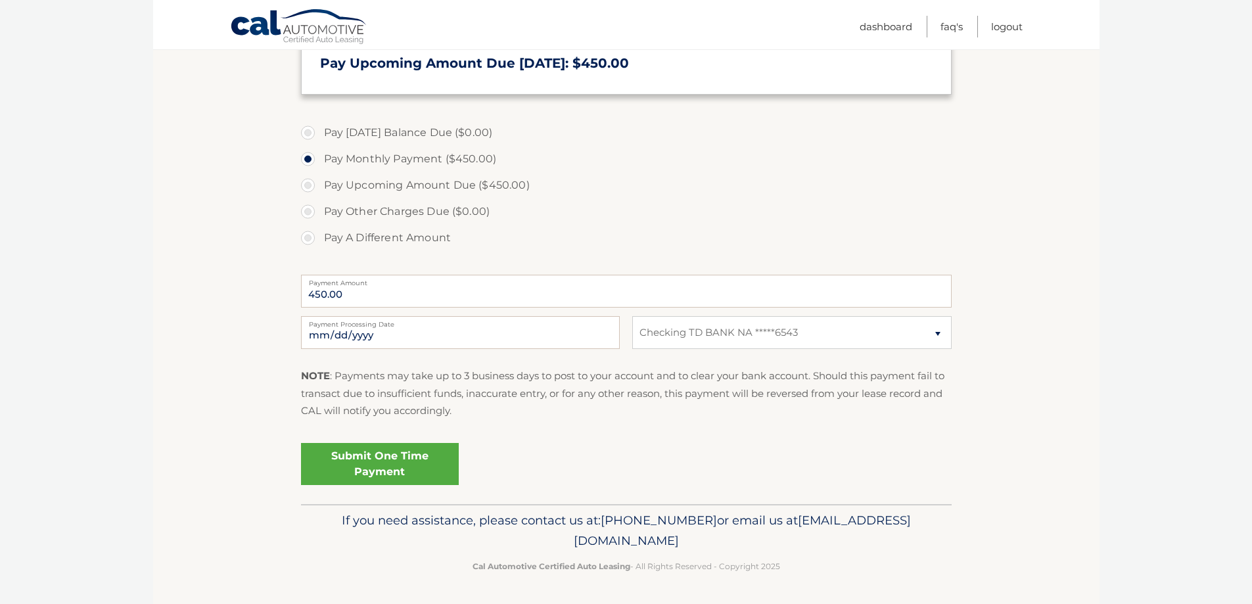 This screenshot has width=1252, height=604. What do you see at coordinates (1007, 26) in the screenshot?
I see `a: Logout` at bounding box center [1007, 26].